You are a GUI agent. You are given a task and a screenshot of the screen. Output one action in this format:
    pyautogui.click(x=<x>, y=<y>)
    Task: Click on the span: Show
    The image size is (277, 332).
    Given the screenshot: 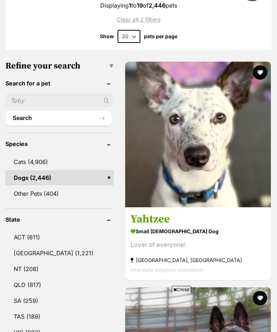 What is the action you would take?
    pyautogui.click(x=107, y=36)
    